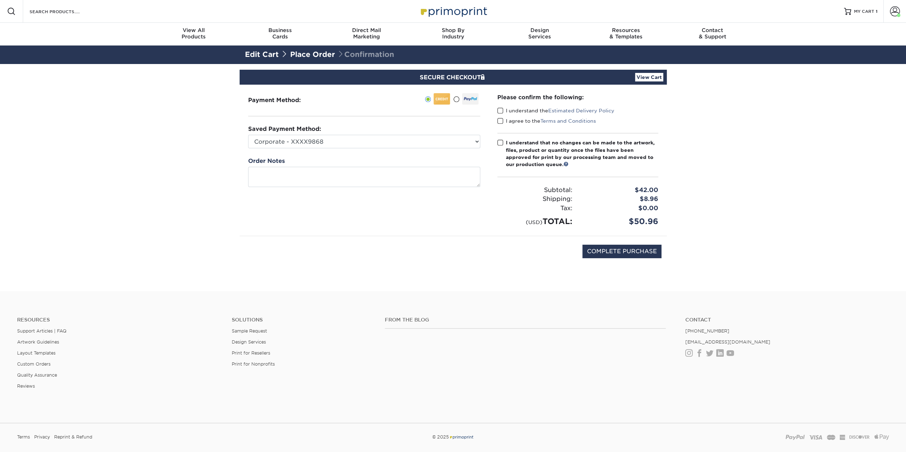 This screenshot has width=906, height=452. What do you see at coordinates (38, 342) in the screenshot?
I see `a: Artwork Guidelines` at bounding box center [38, 342].